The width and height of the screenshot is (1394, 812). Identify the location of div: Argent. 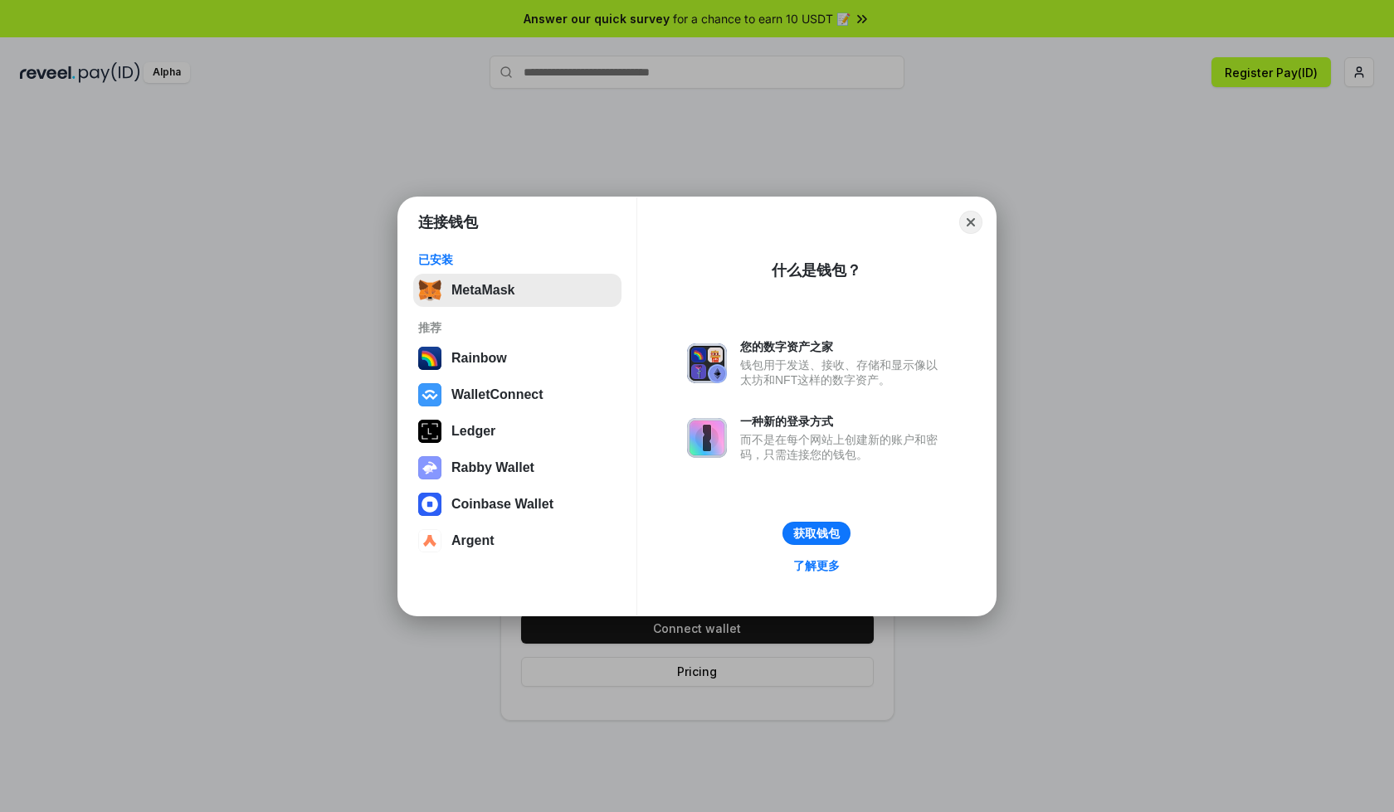
(473, 541).